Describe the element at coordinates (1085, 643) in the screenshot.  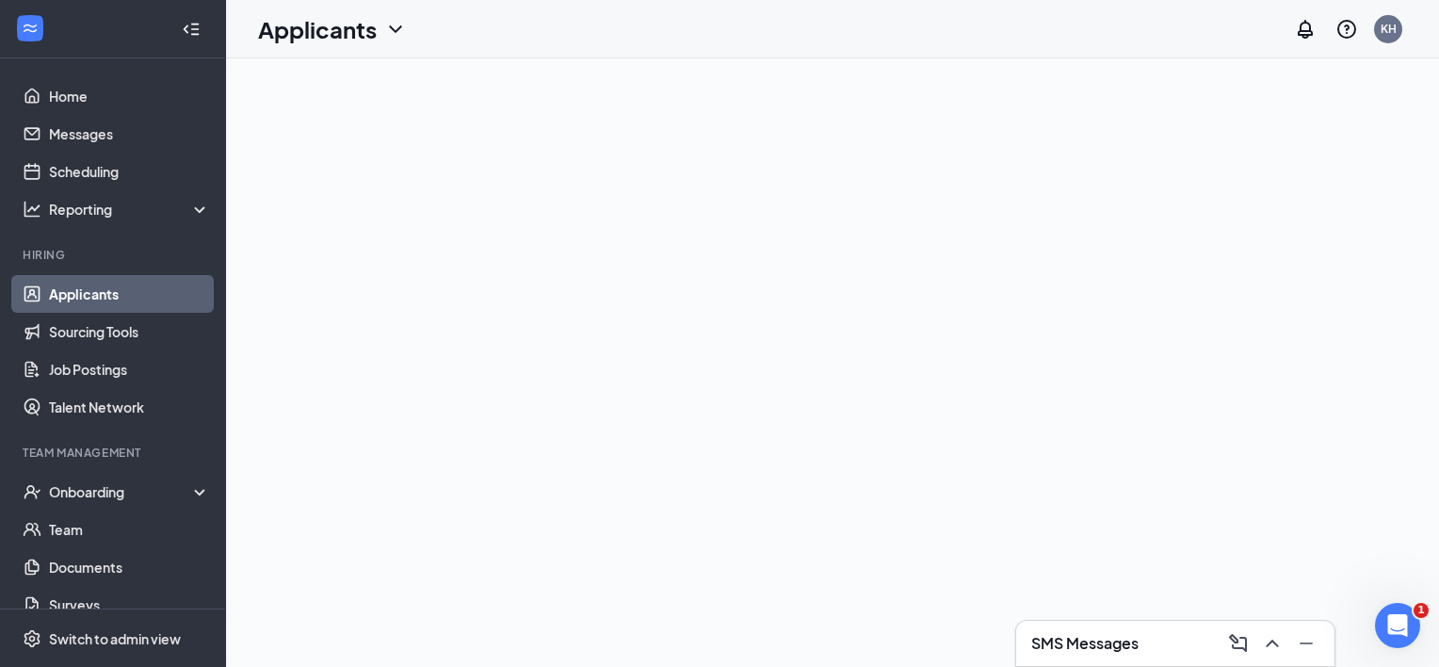
I see `h3: SMS Messages` at that location.